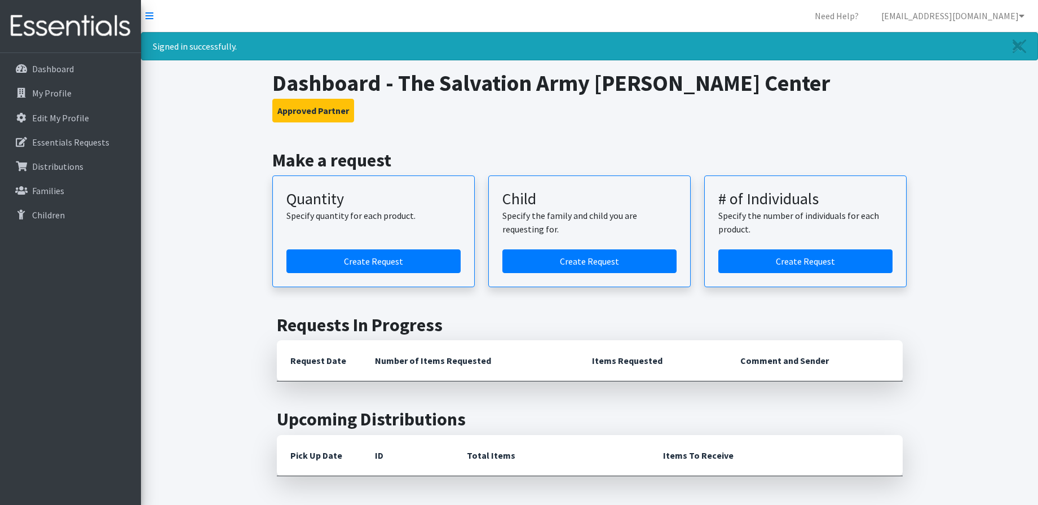 The image size is (1038, 505). I want to click on th: Total Items, so click(552, 455).